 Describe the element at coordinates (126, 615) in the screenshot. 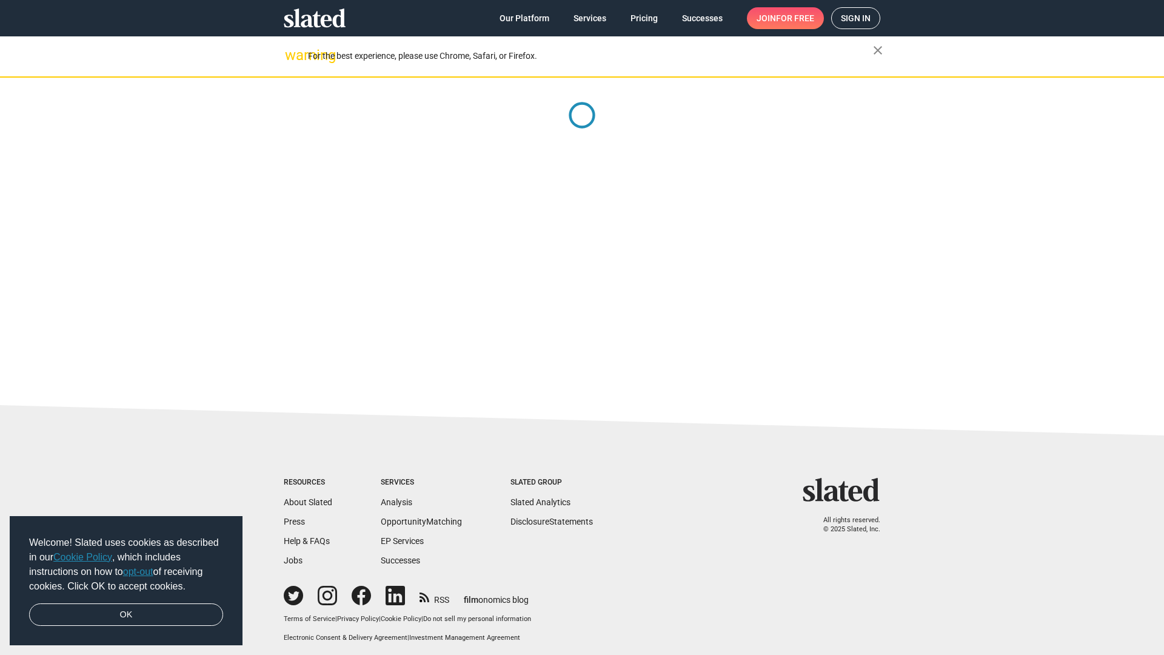

I see `a: dismiss cookie message` at that location.